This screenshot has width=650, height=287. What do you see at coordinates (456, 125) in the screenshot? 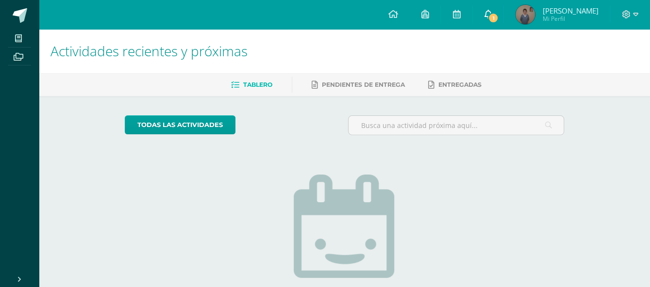
I see `input: Busca una actividad próxima aquí...` at bounding box center [456, 125].